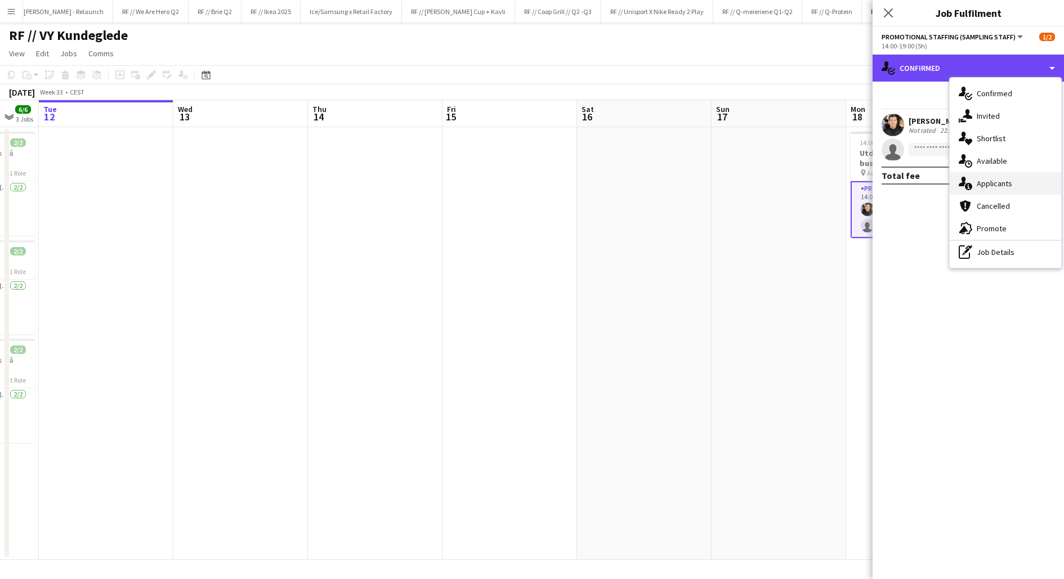  I want to click on a: Jobs, so click(69, 53).